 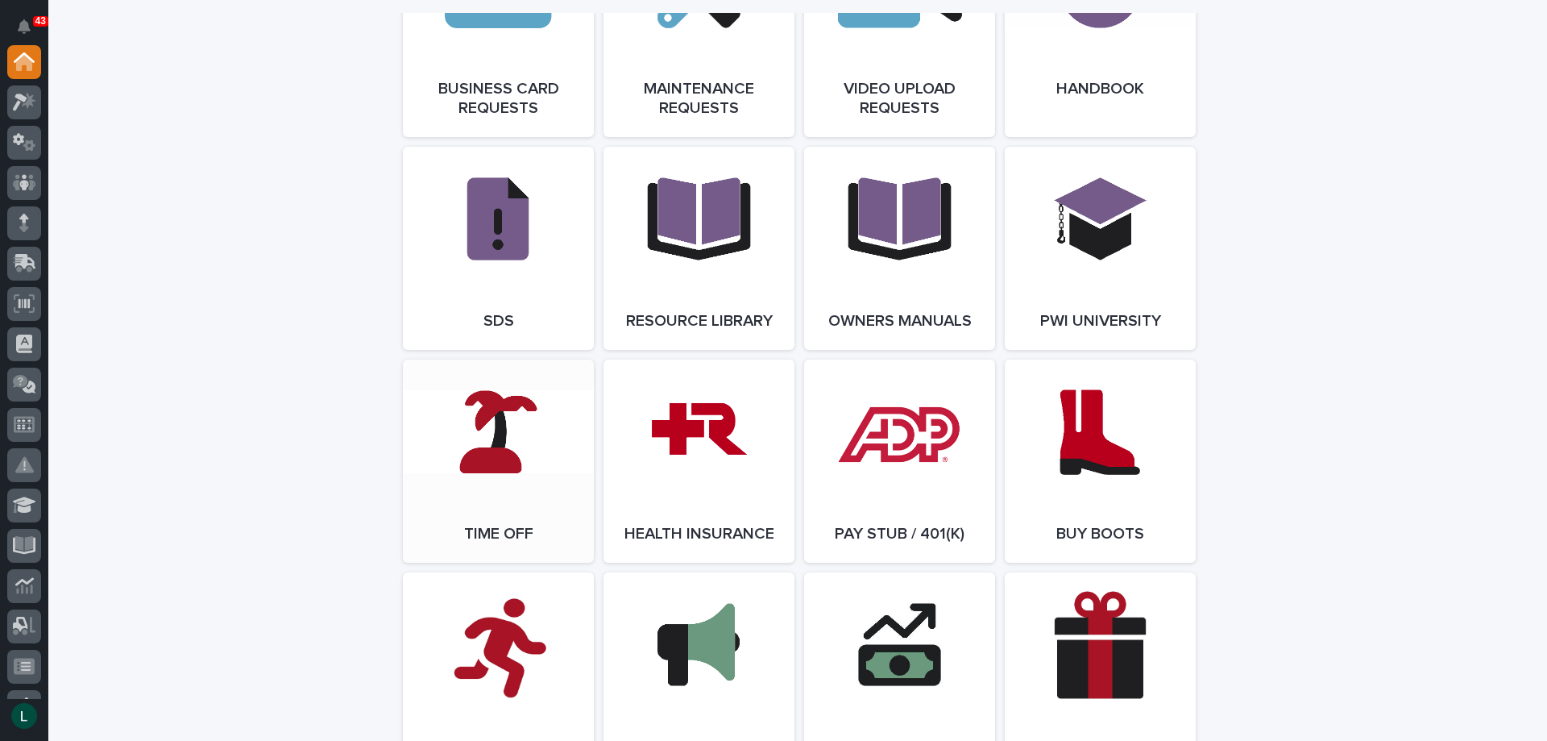 What do you see at coordinates (699, 461) in the screenshot?
I see `a: Health Insurance` at bounding box center [699, 461].